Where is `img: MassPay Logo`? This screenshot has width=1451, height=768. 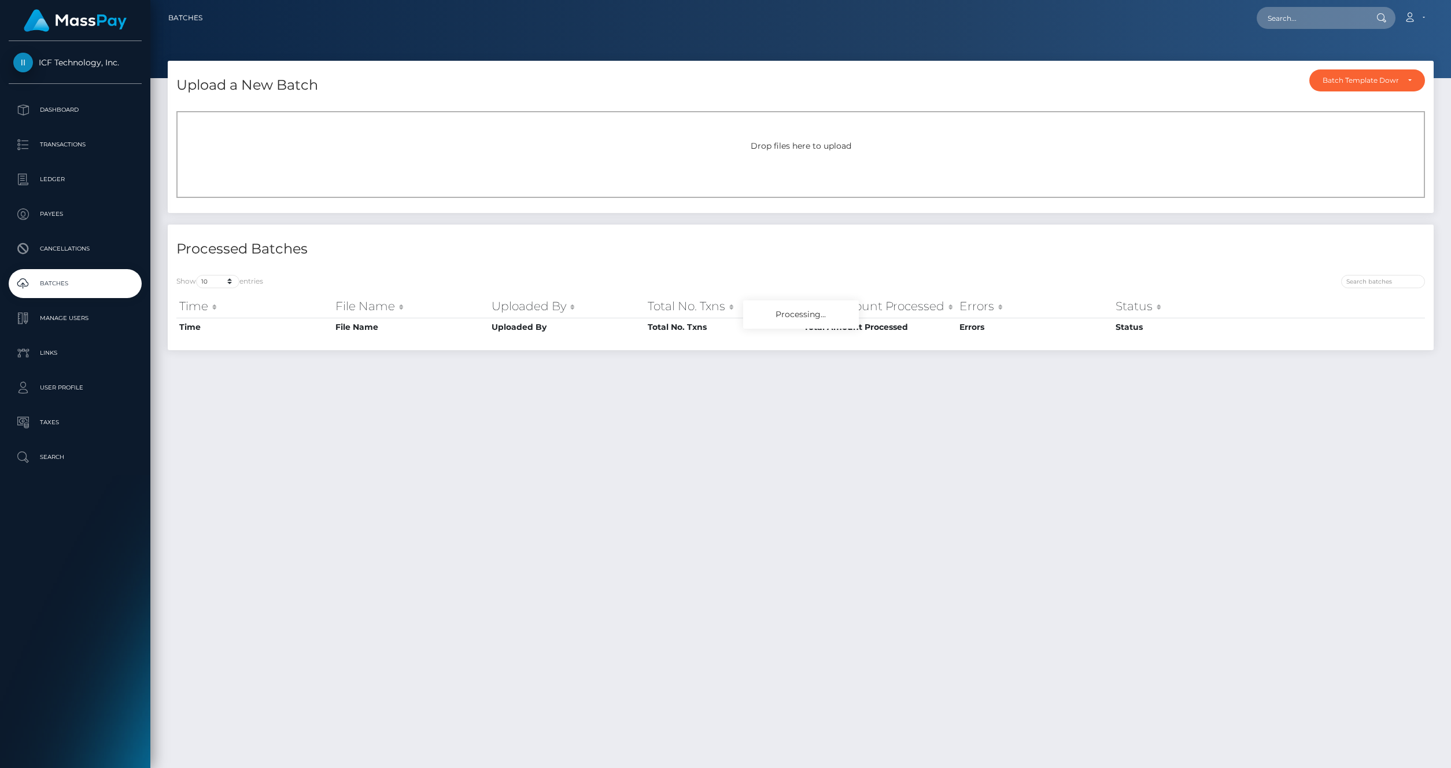
img: MassPay Logo is located at coordinates (75, 20).